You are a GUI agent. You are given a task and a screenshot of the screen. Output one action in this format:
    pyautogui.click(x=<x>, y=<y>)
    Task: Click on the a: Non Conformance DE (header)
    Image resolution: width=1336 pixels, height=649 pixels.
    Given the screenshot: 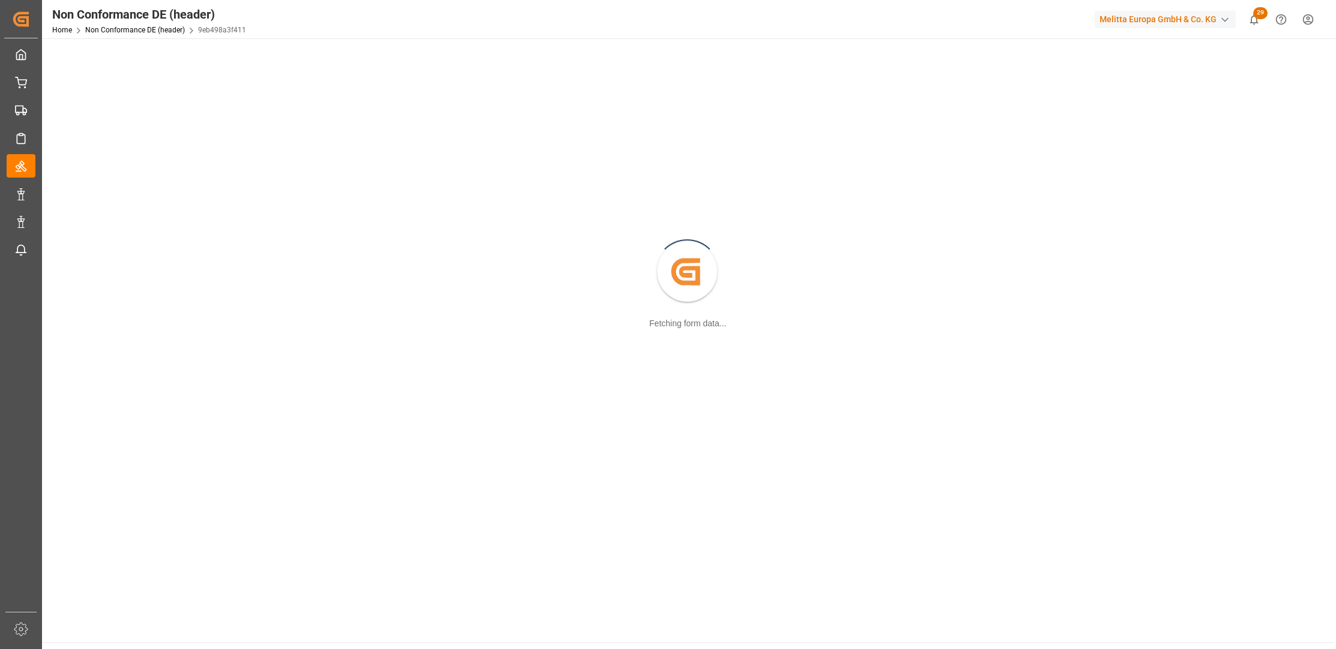 What is the action you would take?
    pyautogui.click(x=135, y=30)
    